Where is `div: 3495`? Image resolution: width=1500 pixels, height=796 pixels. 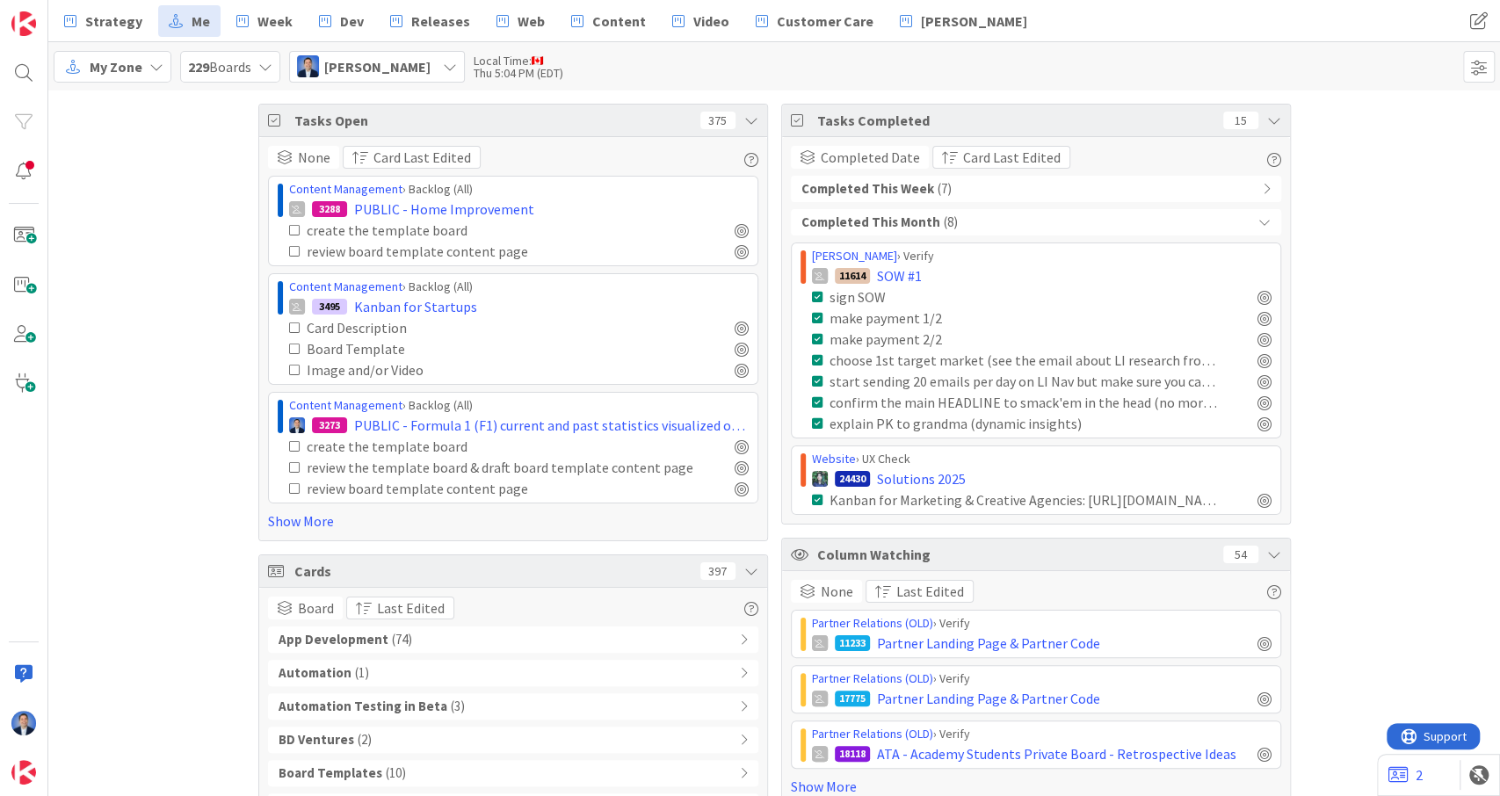
div: 3495 is located at coordinates (330, 307).